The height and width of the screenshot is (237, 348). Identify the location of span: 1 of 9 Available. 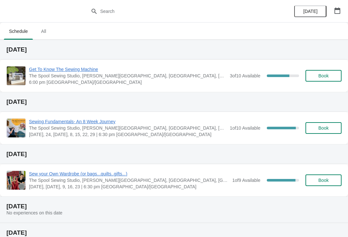
(247, 180).